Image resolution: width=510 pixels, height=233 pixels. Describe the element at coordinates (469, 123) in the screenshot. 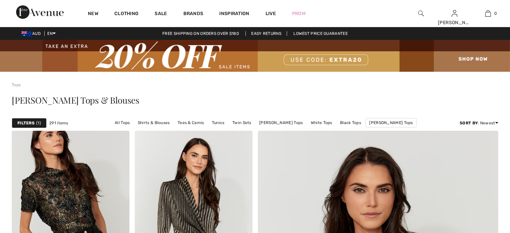

I see `strong: Sort By` at that location.